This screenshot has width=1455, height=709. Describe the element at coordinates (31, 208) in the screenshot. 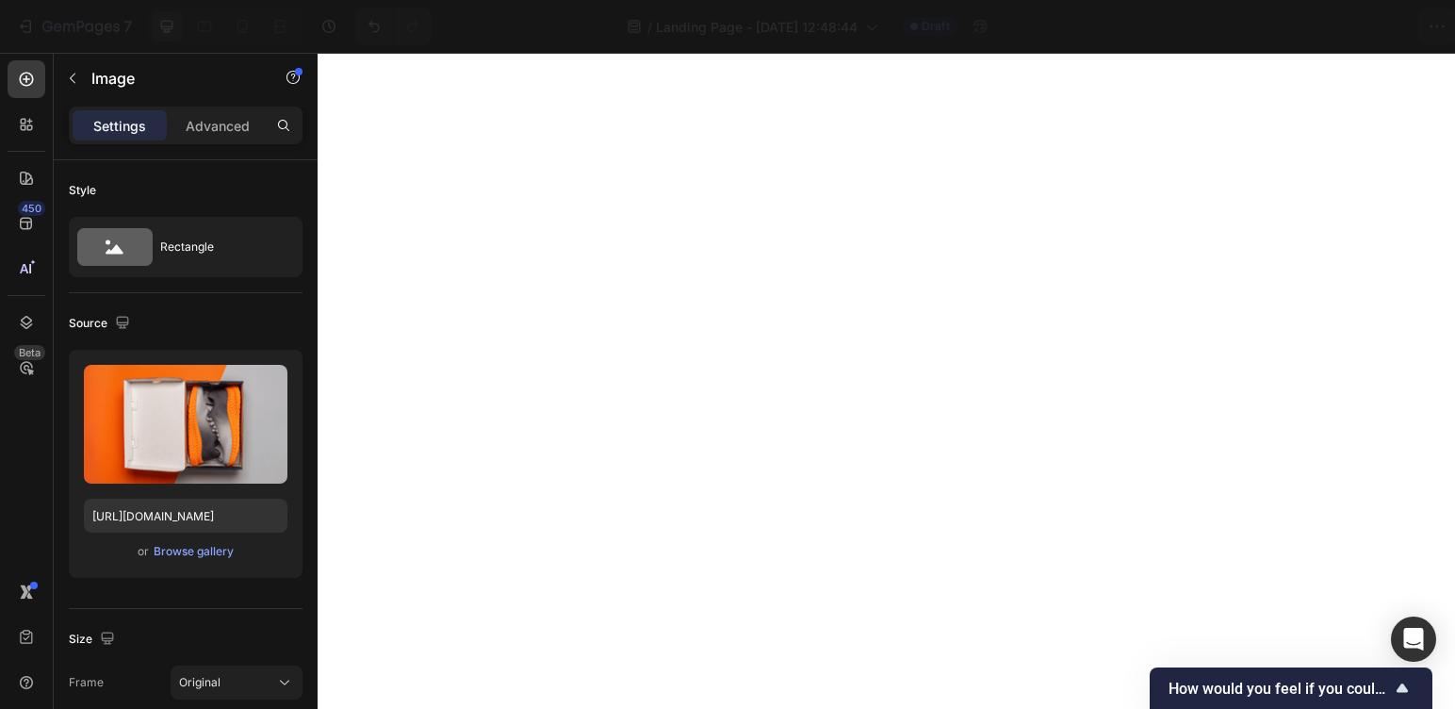

I see `div: 450` at that location.